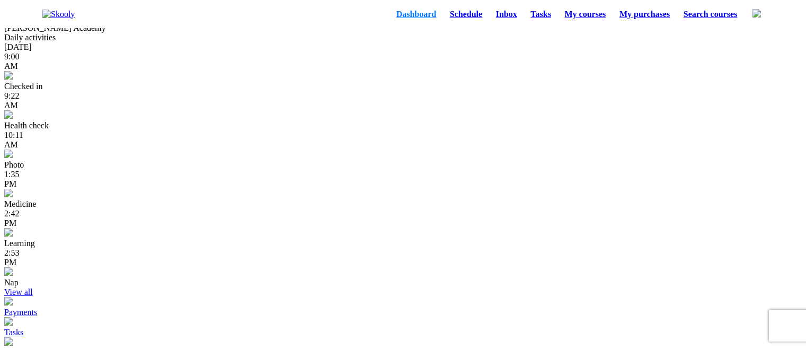 The image size is (806, 349). Describe the element at coordinates (403, 312) in the screenshot. I see `div: Payments` at that location.